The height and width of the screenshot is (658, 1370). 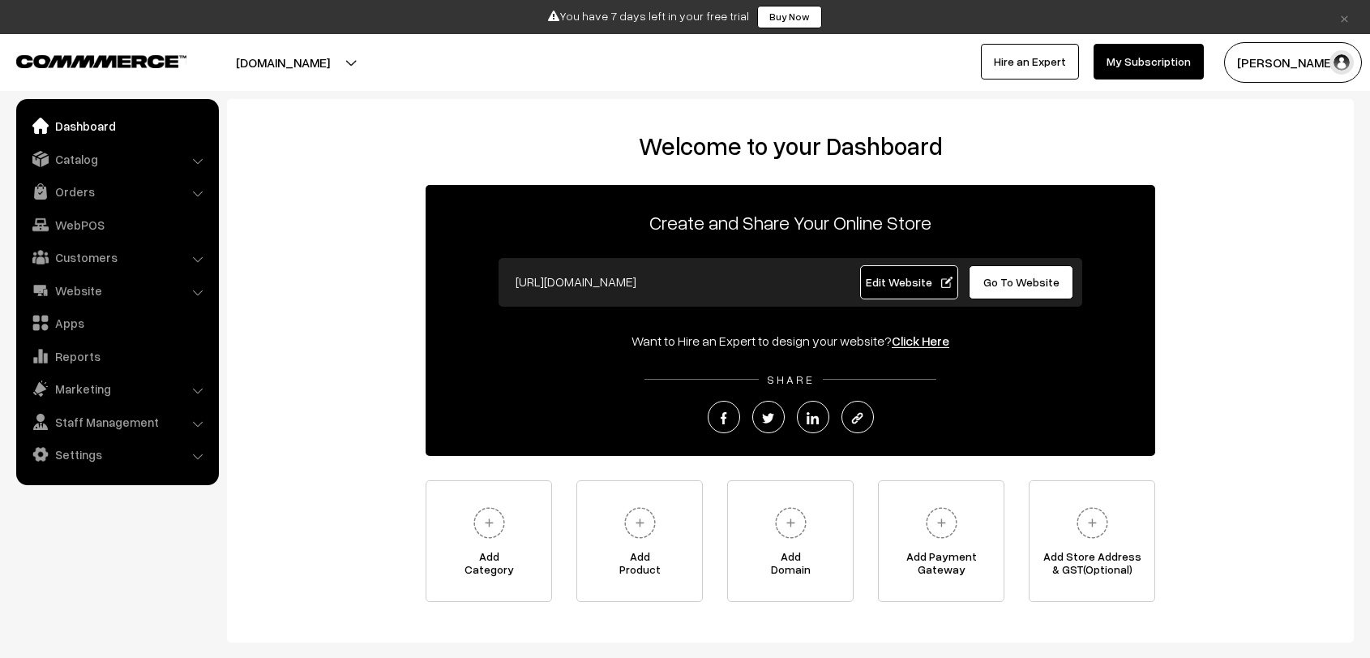 I want to click on a: Go To Website, so click(x=1021, y=282).